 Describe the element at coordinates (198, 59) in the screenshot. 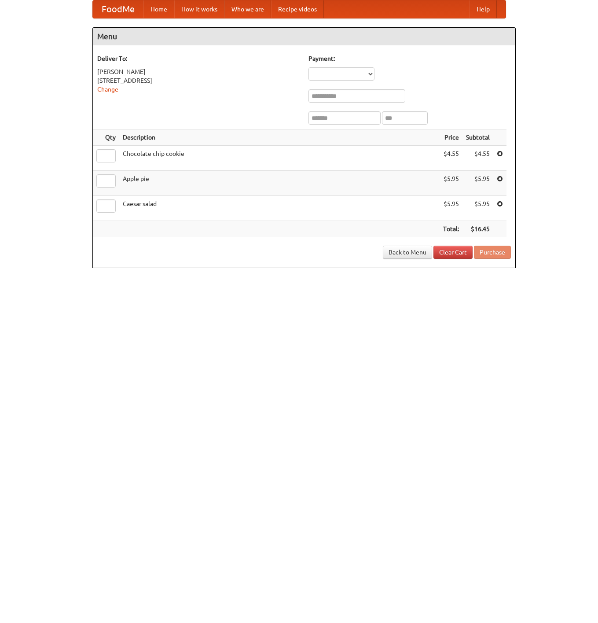

I see `h5: Deliver To:` at that location.